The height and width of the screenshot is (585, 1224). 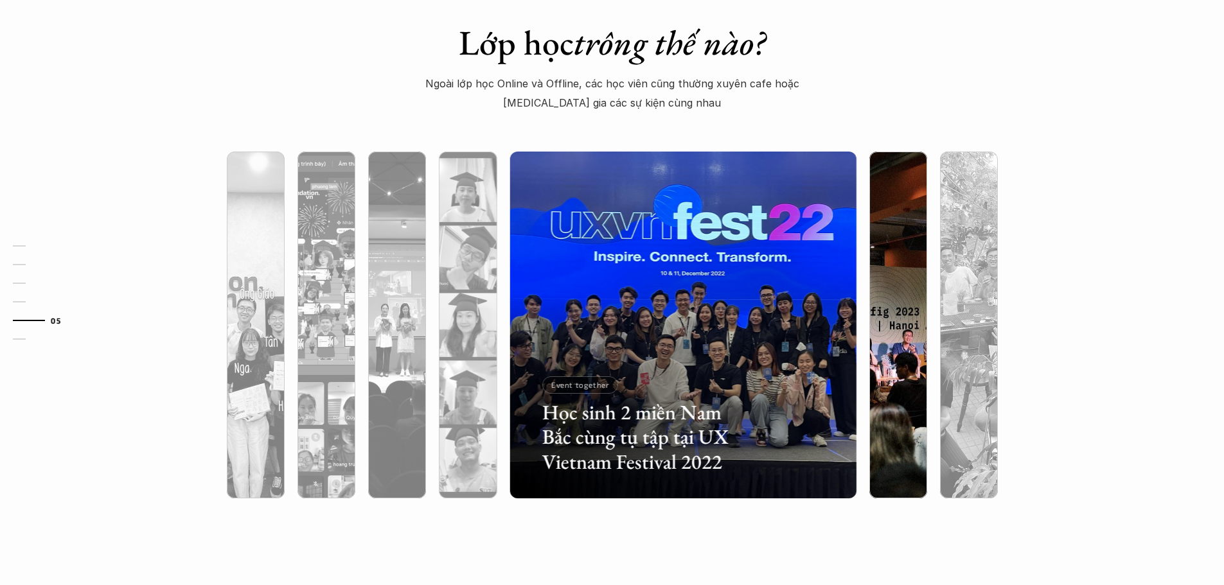 What do you see at coordinates (43, 321) in the screenshot?
I see `a: 05` at bounding box center [43, 321].